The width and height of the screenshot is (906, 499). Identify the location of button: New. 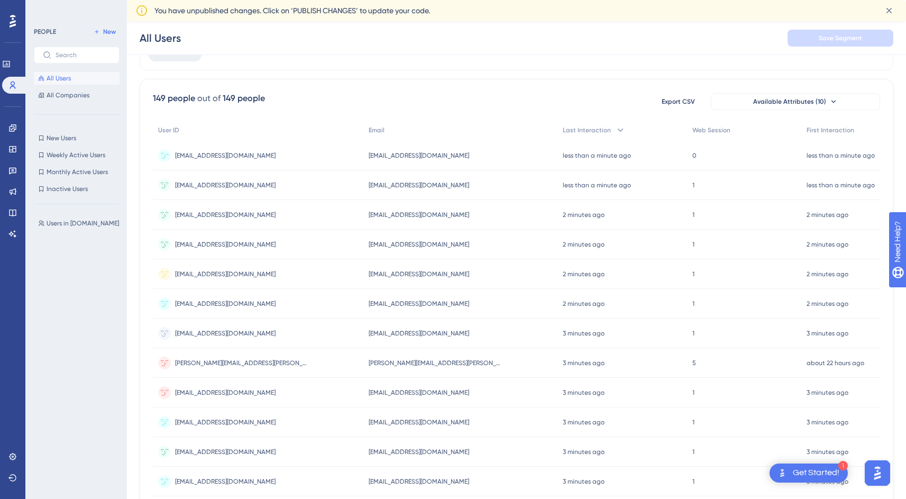
(105, 32).